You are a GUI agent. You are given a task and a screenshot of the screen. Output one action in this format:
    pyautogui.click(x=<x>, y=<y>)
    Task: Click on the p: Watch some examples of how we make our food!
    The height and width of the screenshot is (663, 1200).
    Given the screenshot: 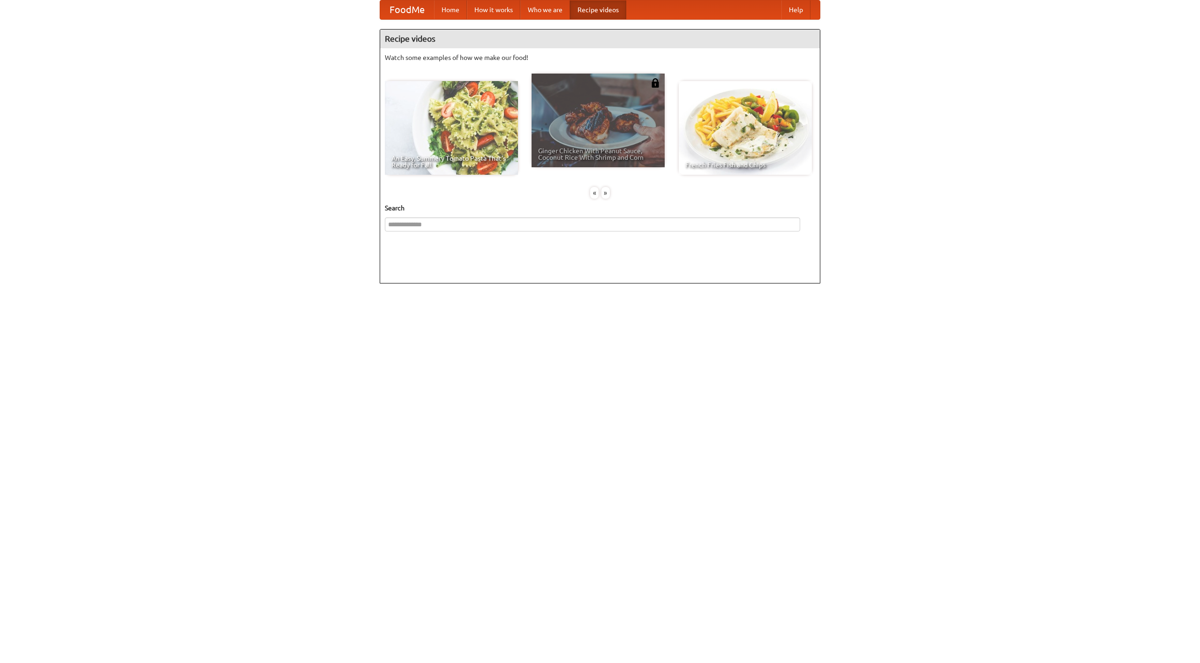 What is the action you would take?
    pyautogui.click(x=600, y=58)
    